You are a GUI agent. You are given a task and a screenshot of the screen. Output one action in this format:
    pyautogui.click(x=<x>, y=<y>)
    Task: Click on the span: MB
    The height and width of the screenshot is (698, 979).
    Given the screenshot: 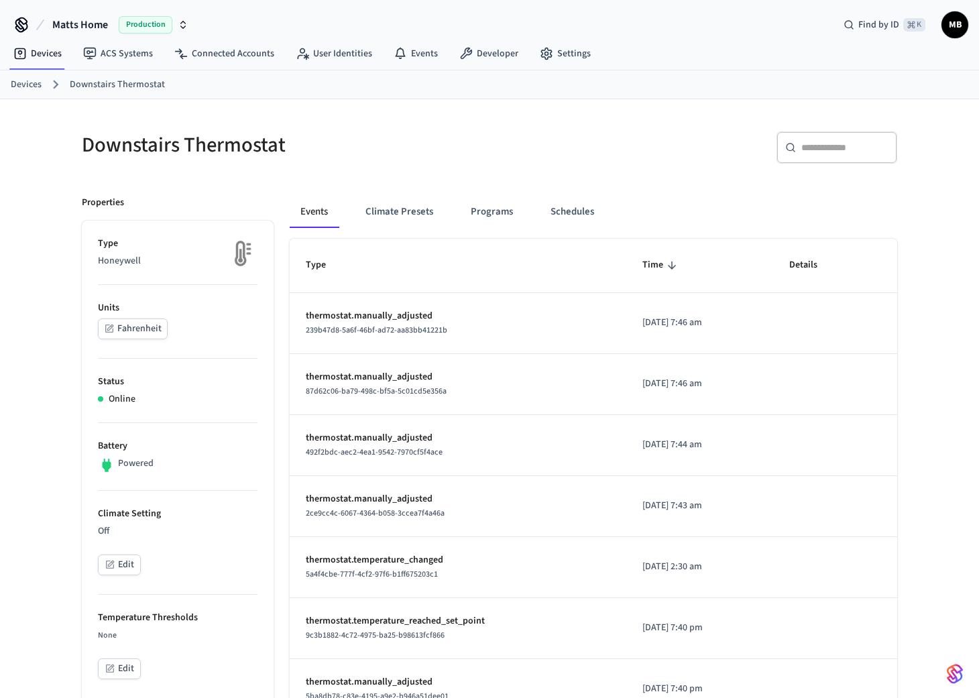 What is the action you would take?
    pyautogui.click(x=955, y=25)
    